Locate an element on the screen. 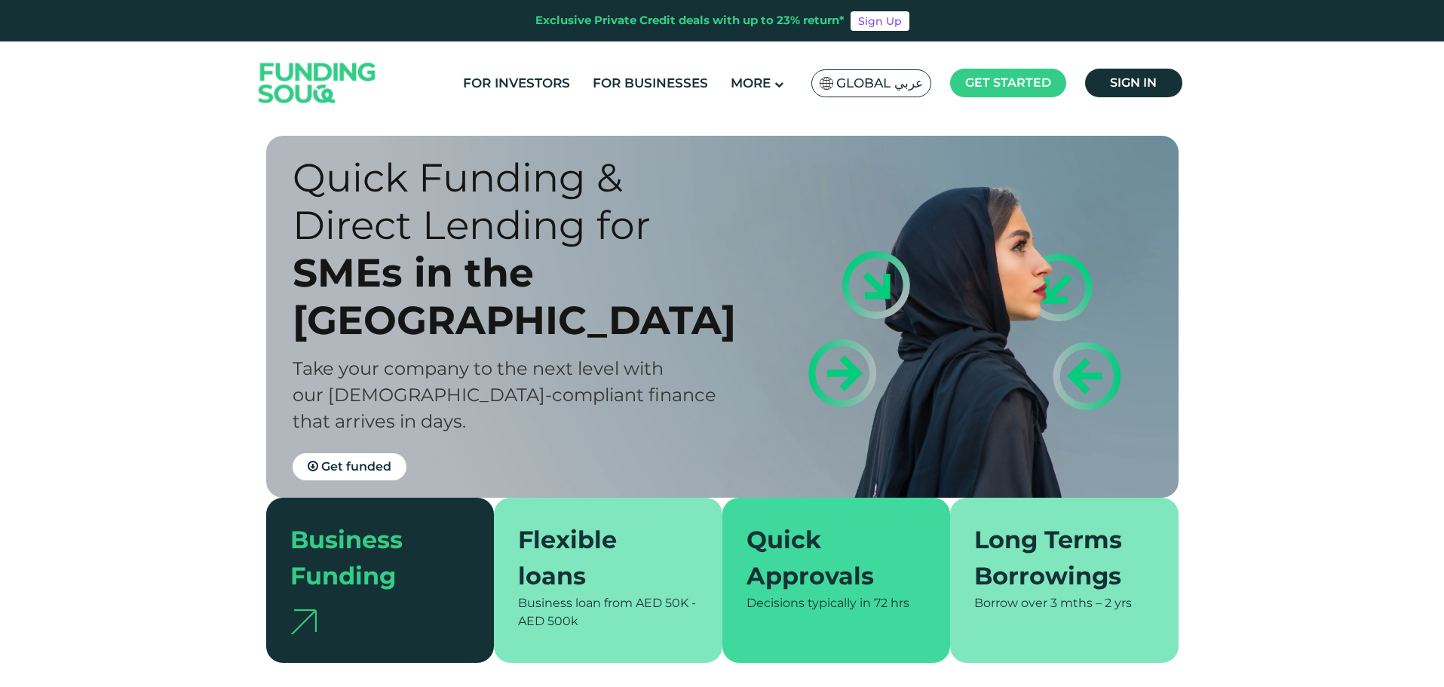 Image resolution: width=1444 pixels, height=687 pixels. span: More is located at coordinates (750, 83).